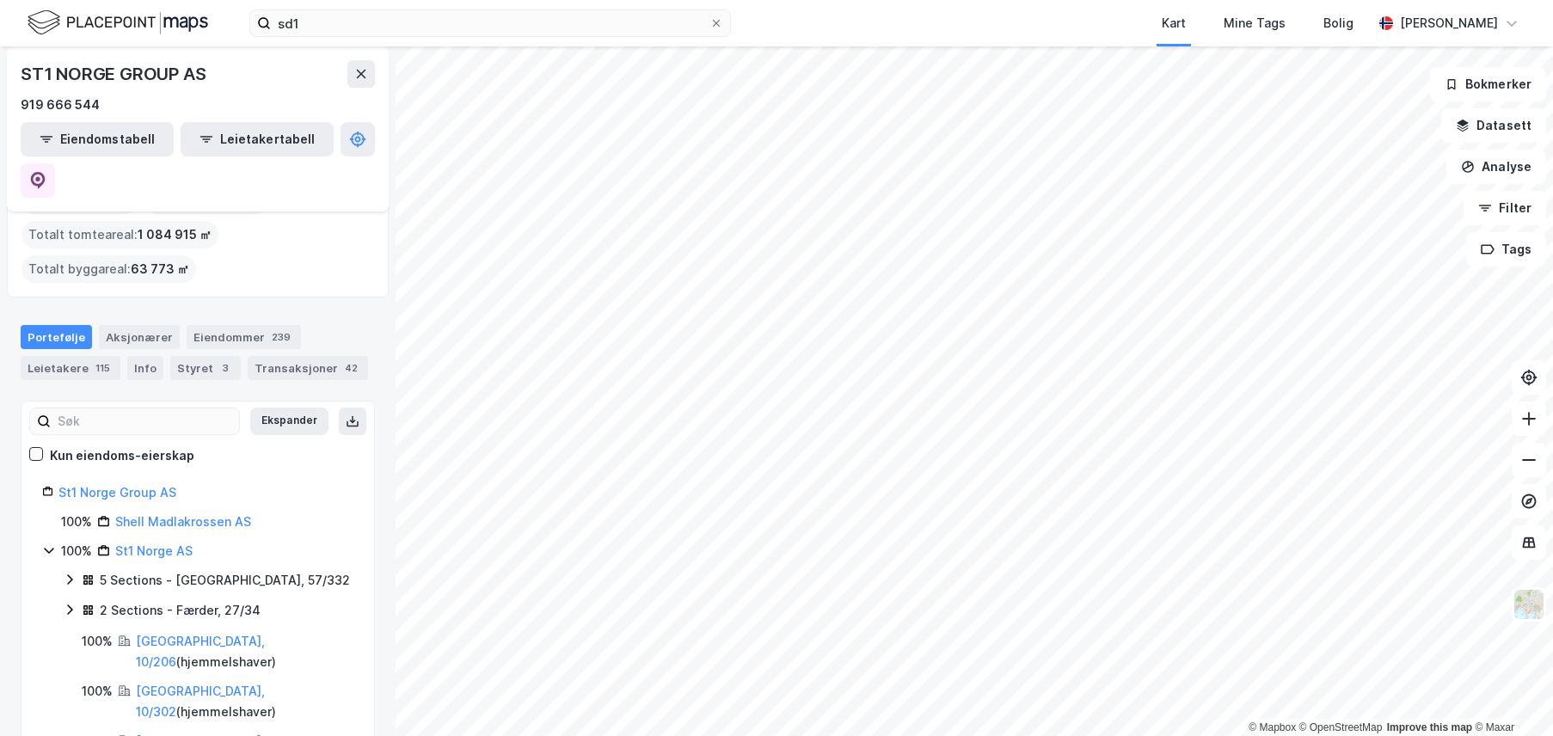 The width and height of the screenshot is (1553, 736). I want to click on div: Transaksjoner, so click(308, 368).